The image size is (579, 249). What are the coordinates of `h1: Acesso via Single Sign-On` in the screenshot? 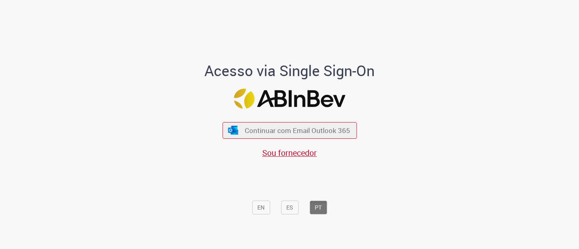 It's located at (289, 71).